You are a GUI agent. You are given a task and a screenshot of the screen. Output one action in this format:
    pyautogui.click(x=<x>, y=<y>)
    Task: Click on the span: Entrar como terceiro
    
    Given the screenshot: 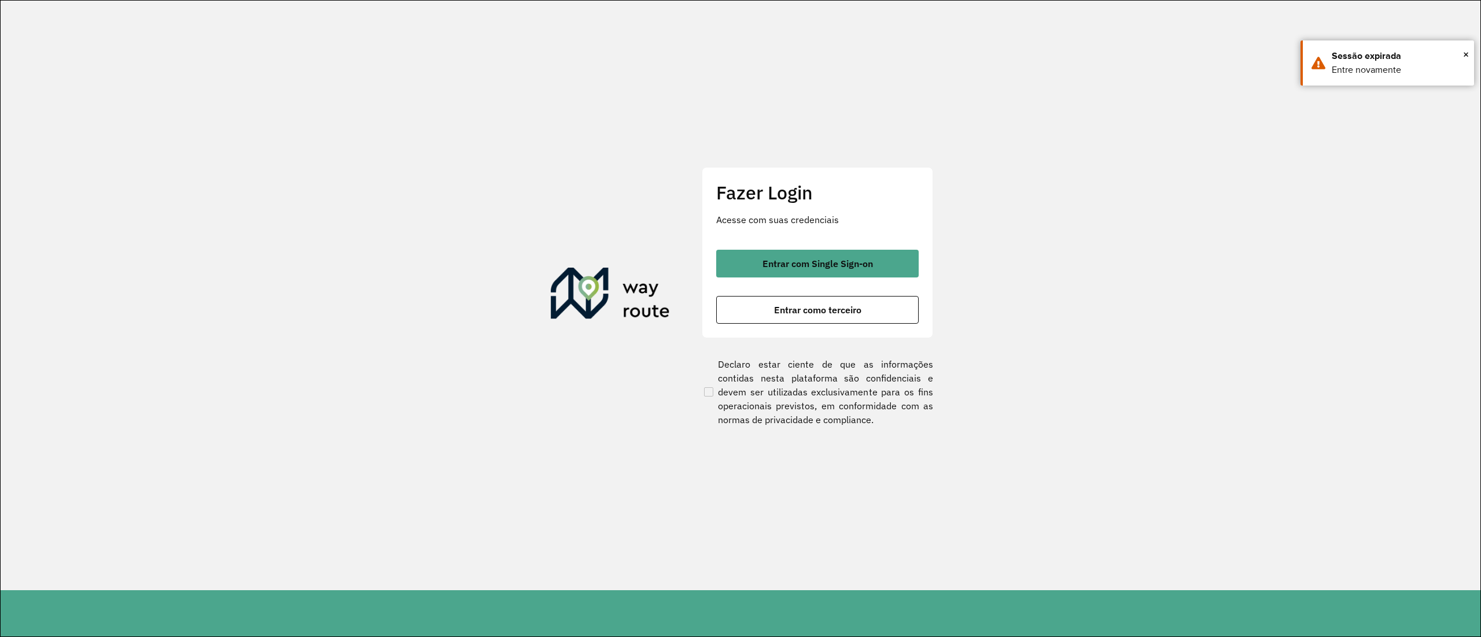 What is the action you would take?
    pyautogui.click(x=817, y=310)
    